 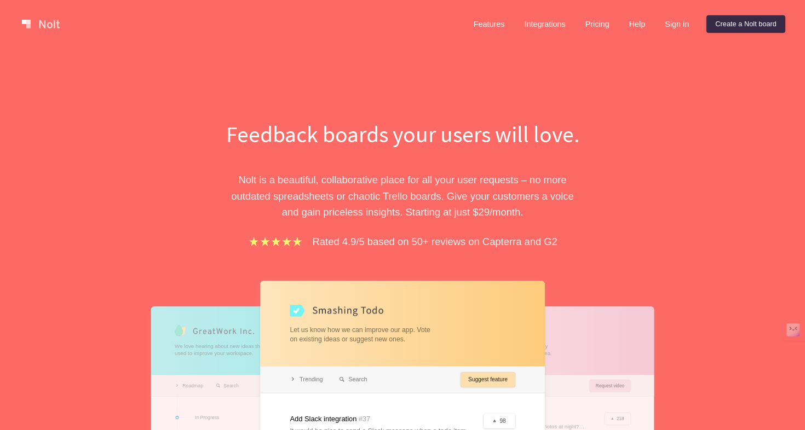 What do you see at coordinates (597, 24) in the screenshot?
I see `a: Pricing` at bounding box center [597, 24].